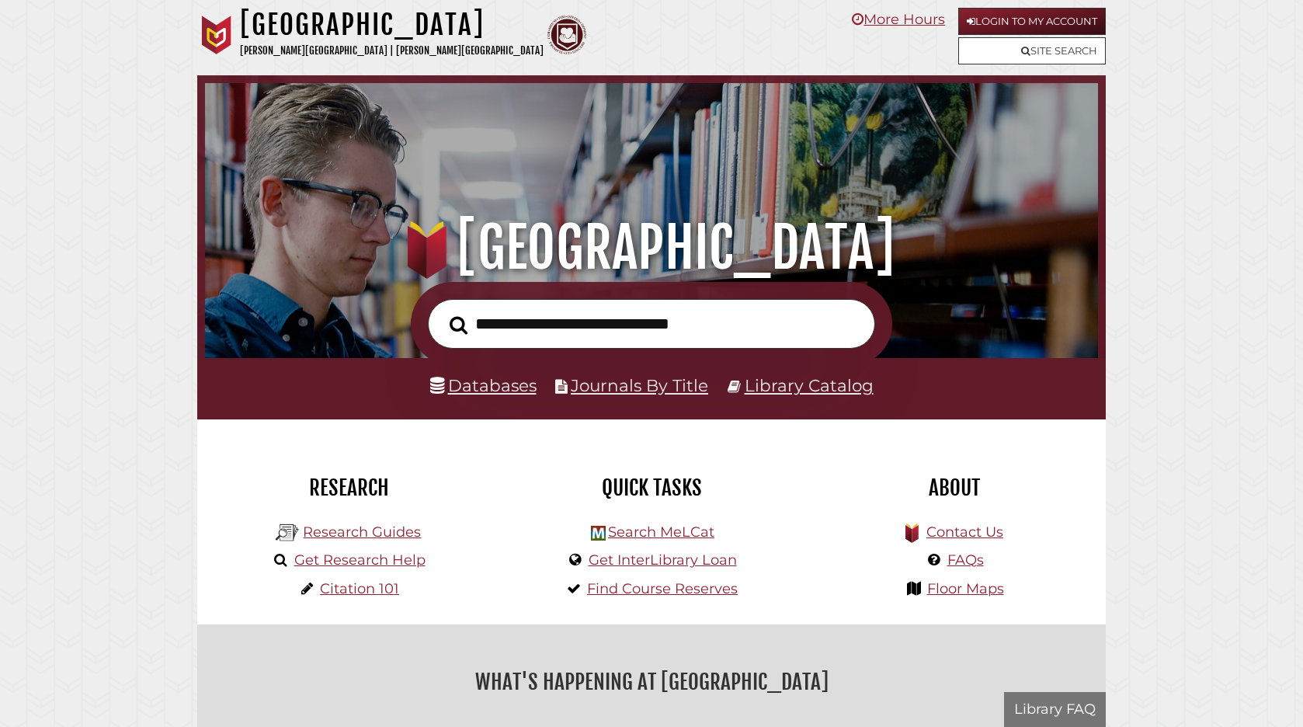 Image resolution: width=1303 pixels, height=727 pixels. I want to click on a: Citation 101, so click(360, 589).